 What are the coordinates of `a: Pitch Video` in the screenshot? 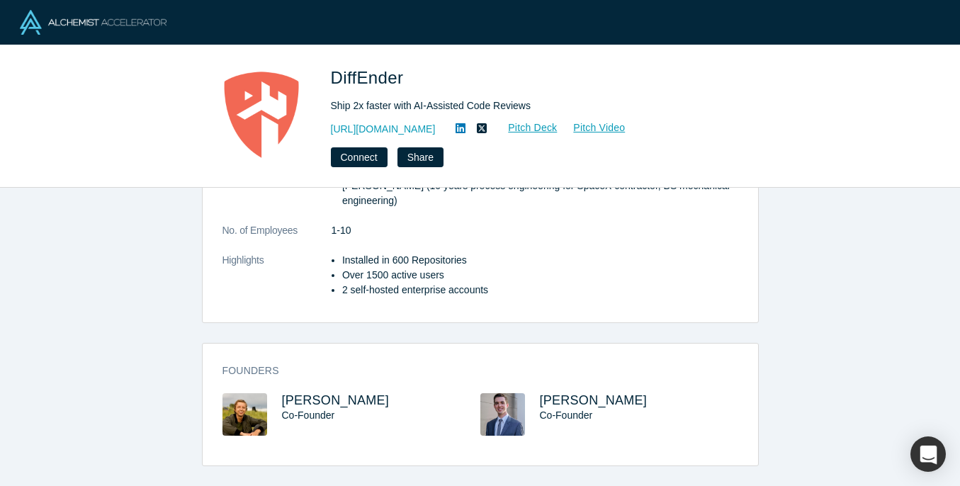 It's located at (591, 127).